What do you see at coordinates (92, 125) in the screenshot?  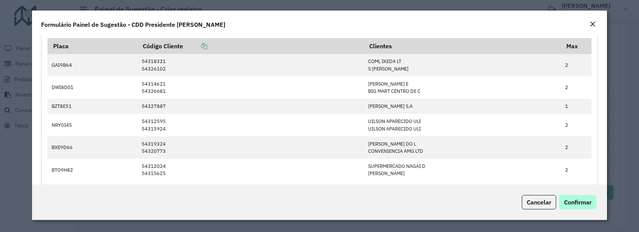 I see `td: NRY0I45` at bounding box center [92, 125].